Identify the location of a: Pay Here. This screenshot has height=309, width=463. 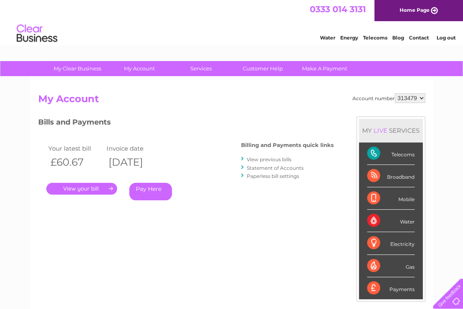
(150, 191).